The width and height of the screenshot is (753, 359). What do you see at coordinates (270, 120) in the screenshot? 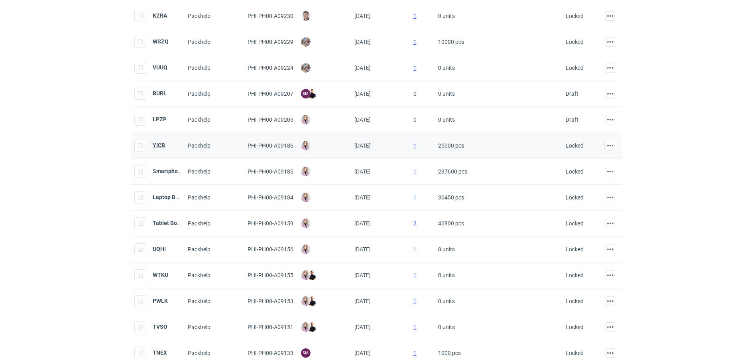
I see `span: PHI-PH00-A09205` at bounding box center [270, 120].